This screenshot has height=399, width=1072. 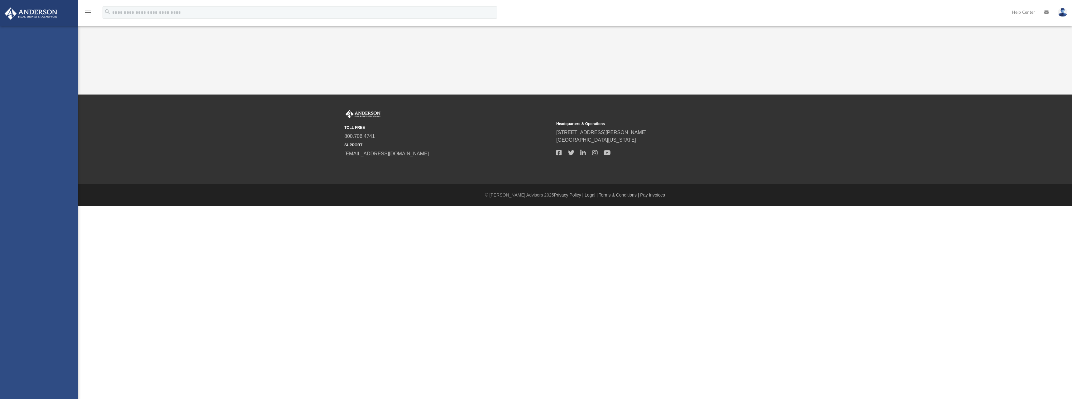 What do you see at coordinates (1063, 12) in the screenshot?
I see `img: User Pic` at bounding box center [1063, 12].